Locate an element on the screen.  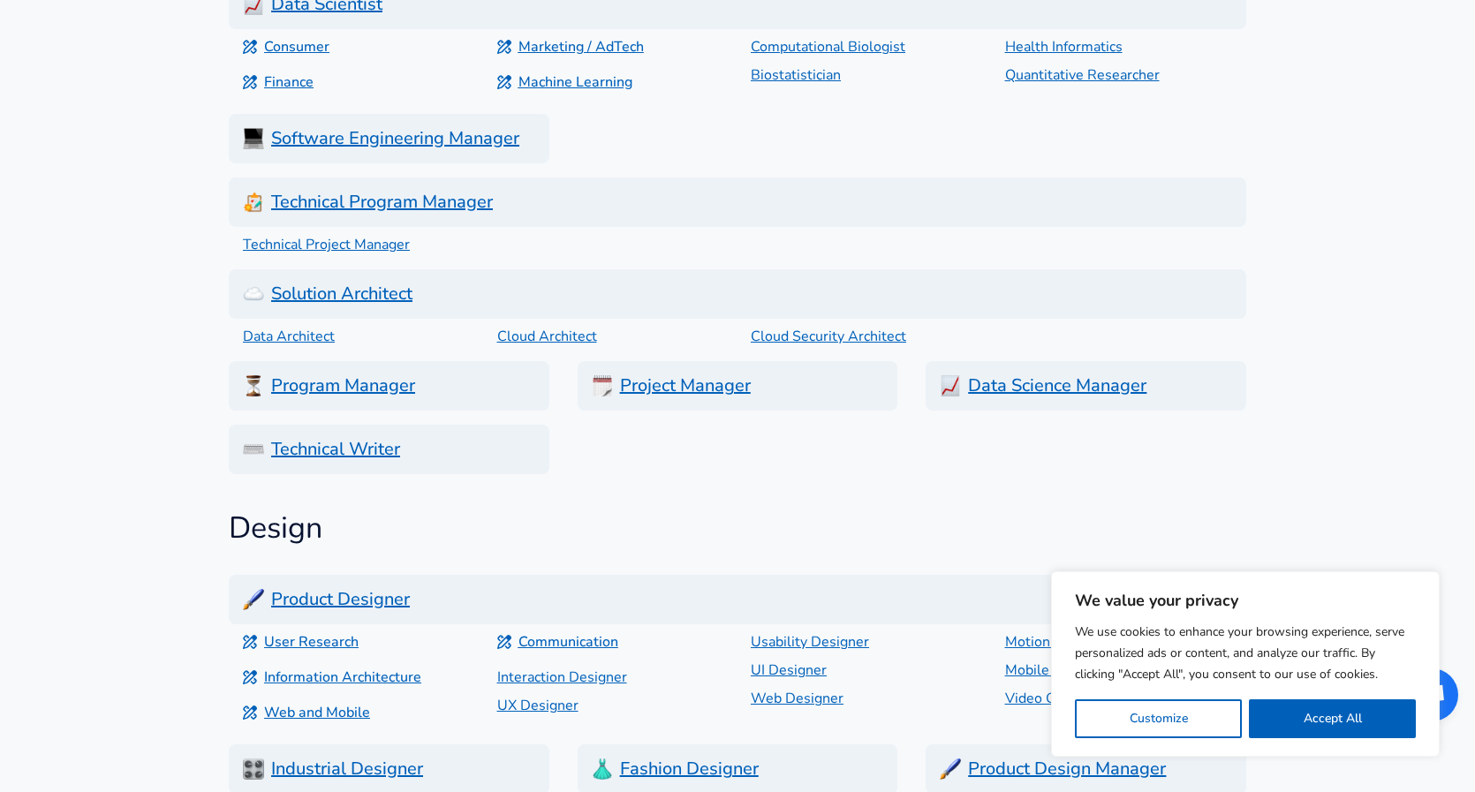
p: Quantitative Researcher is located at coordinates (1126, 75).